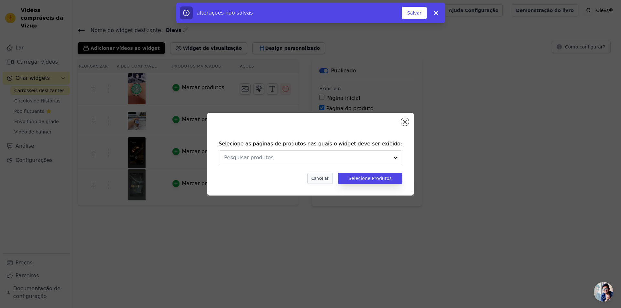 The width and height of the screenshot is (621, 308). Describe the element at coordinates (603, 292) in the screenshot. I see `a: Chat abierto` at that location.